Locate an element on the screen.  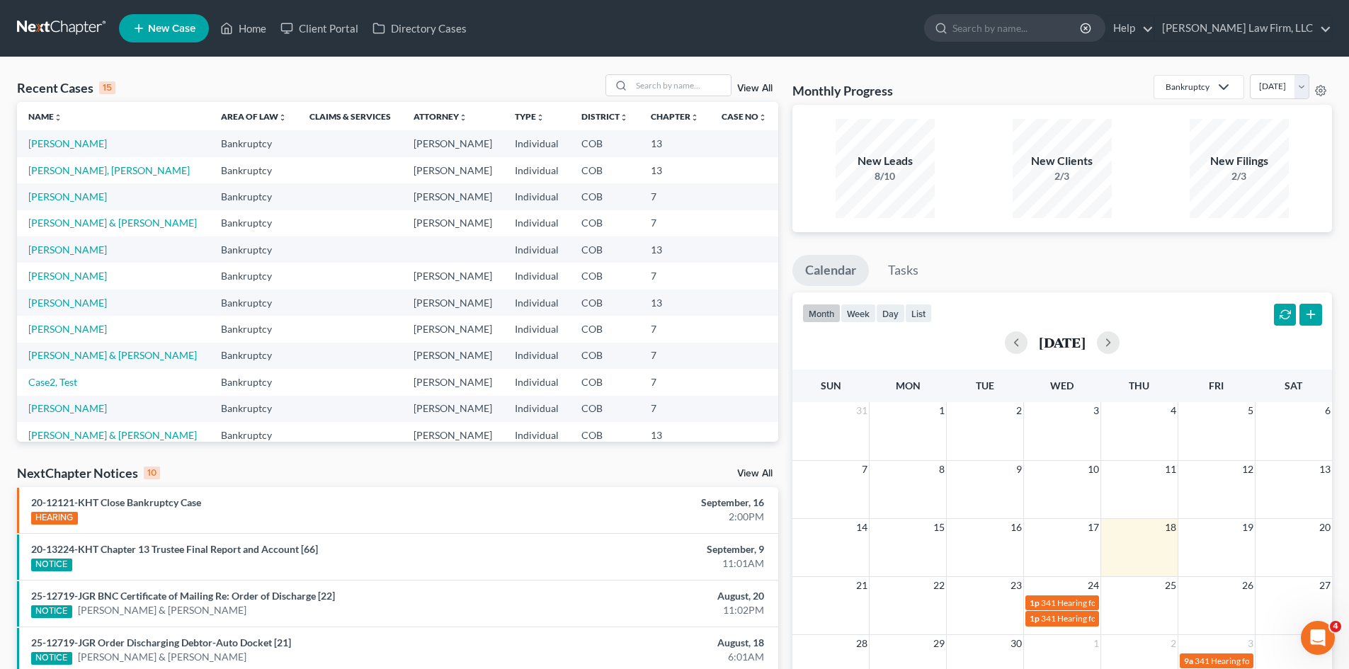
button: week is located at coordinates (858, 313).